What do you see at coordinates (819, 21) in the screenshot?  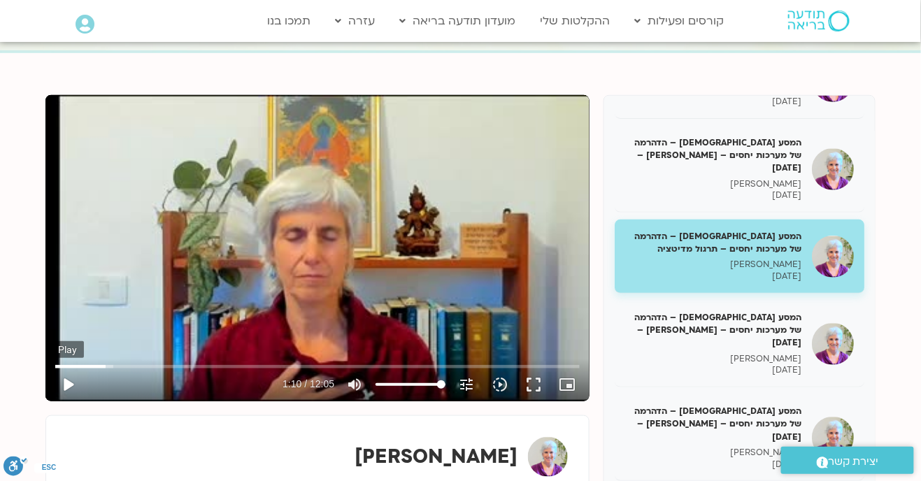 I see `img: תודעה בריאה` at bounding box center [819, 21].